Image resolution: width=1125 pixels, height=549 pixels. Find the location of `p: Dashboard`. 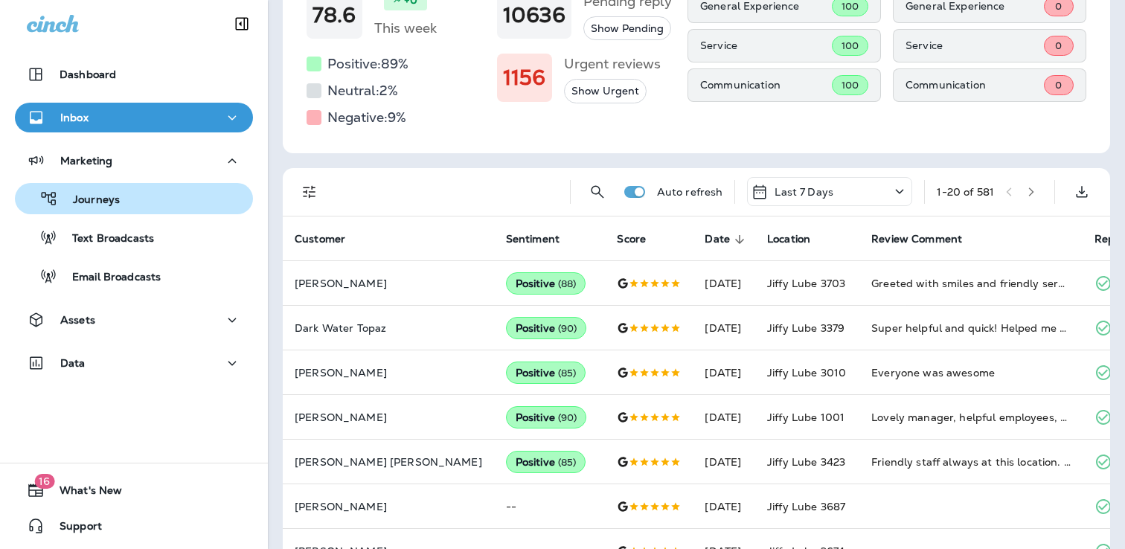

p: Dashboard is located at coordinates (88, 74).